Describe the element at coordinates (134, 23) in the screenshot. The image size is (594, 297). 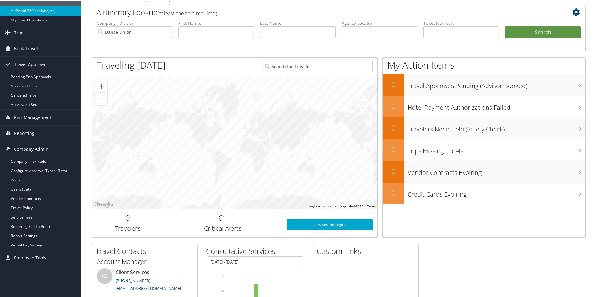
I see `label: Company - Division:` at that location.